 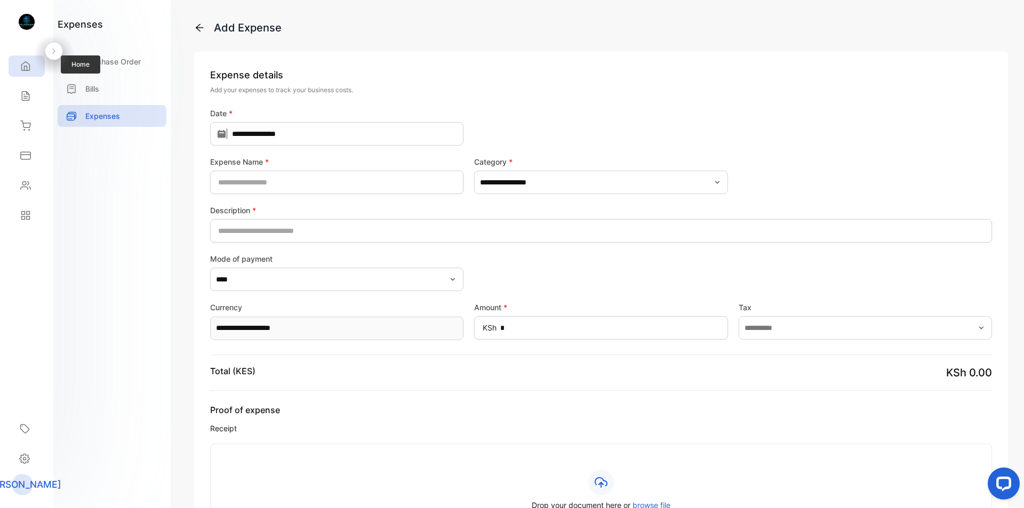 What do you see at coordinates (601, 162) in the screenshot?
I see `label: Category` at bounding box center [601, 162].